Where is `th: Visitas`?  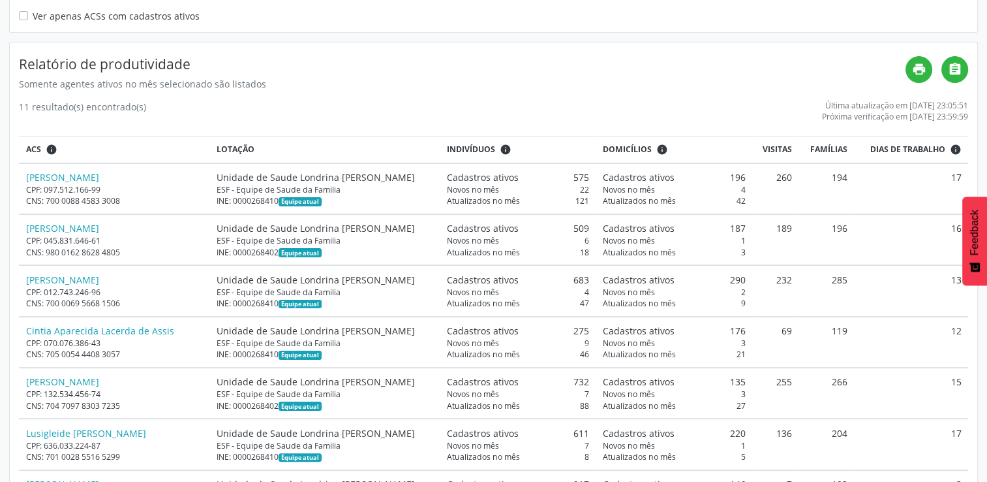
th: Visitas is located at coordinates (776, 149).